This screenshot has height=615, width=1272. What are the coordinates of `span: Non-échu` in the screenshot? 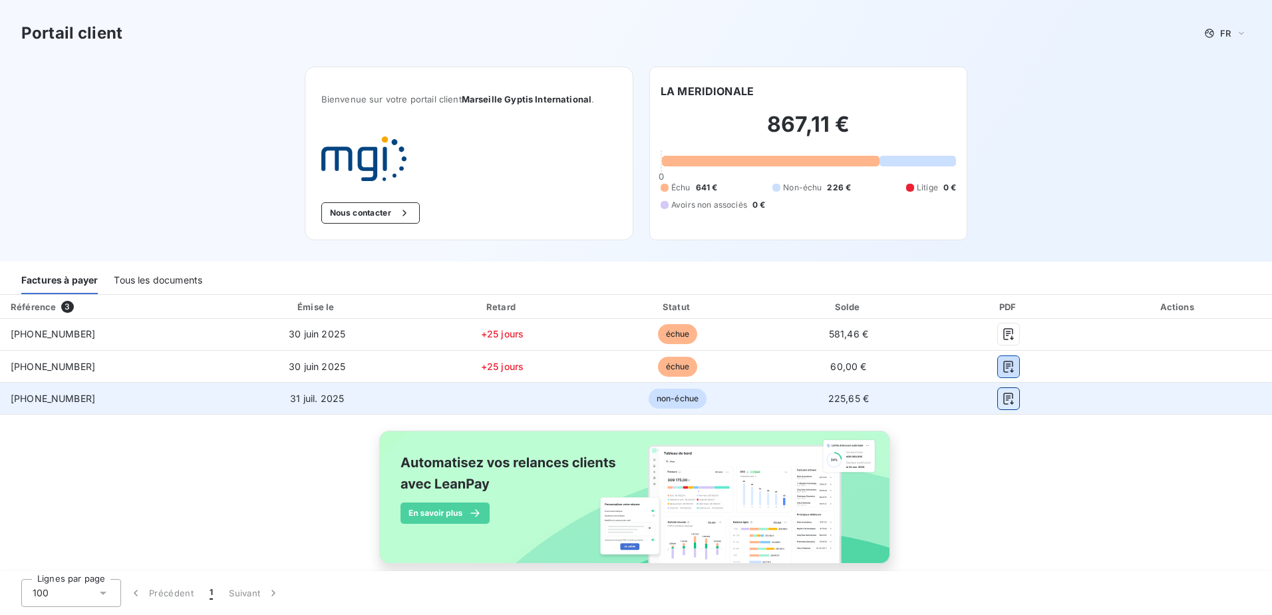 It's located at (802, 188).